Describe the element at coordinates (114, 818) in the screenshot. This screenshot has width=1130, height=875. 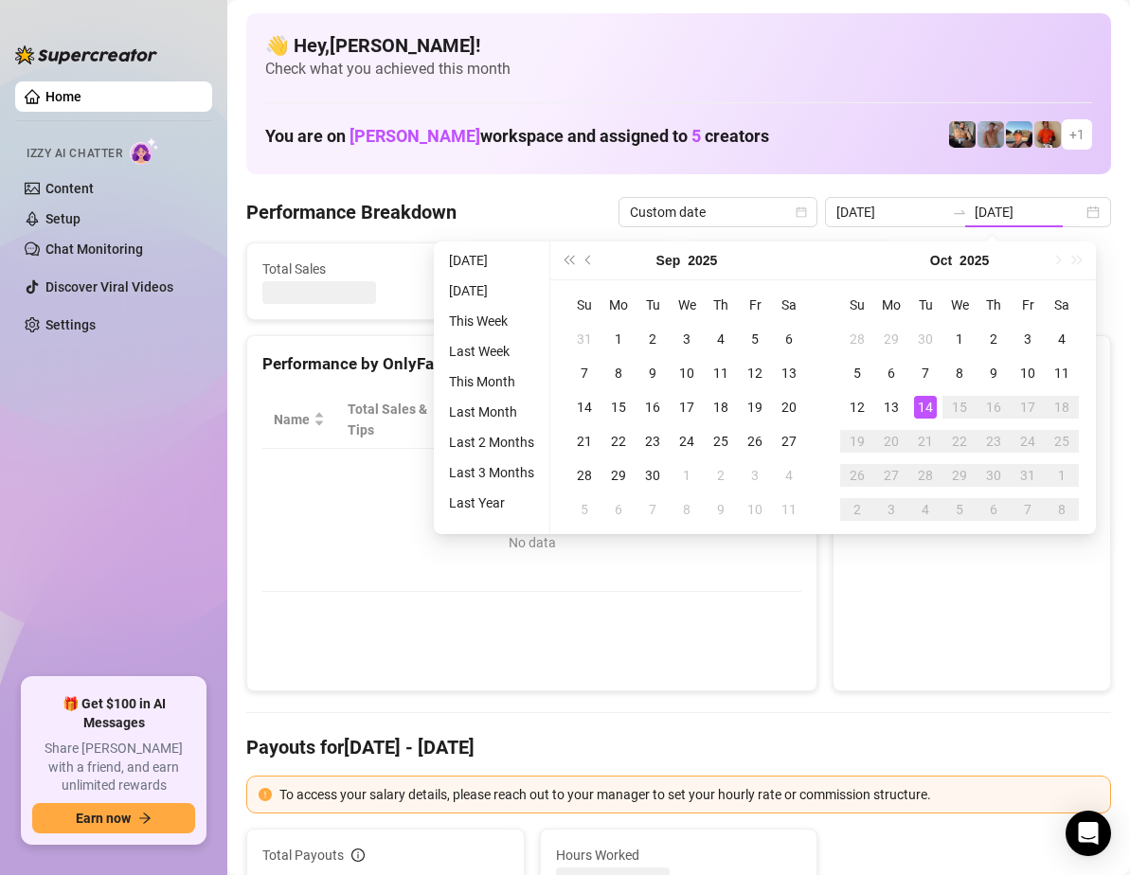
I see `button: Earn nowarrow-right` at that location.